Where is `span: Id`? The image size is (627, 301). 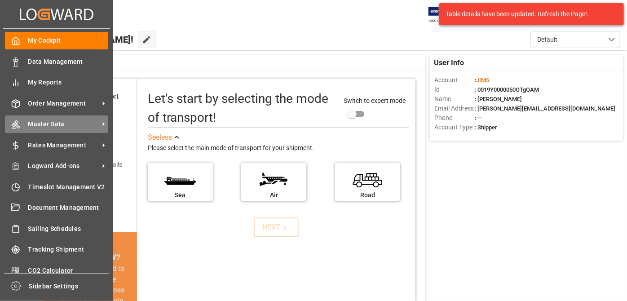 span: Id is located at coordinates (455, 89).